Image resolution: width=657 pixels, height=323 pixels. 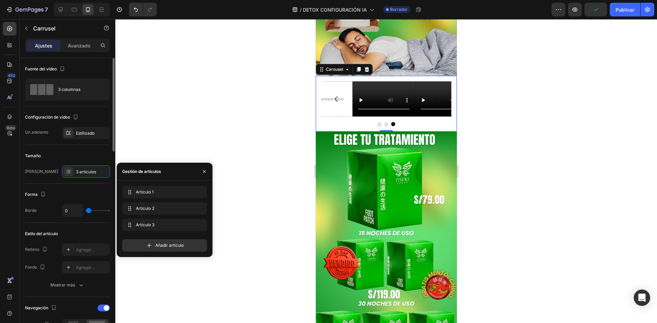 What do you see at coordinates (11, 128) in the screenshot?
I see `font: Beta` at bounding box center [11, 128].